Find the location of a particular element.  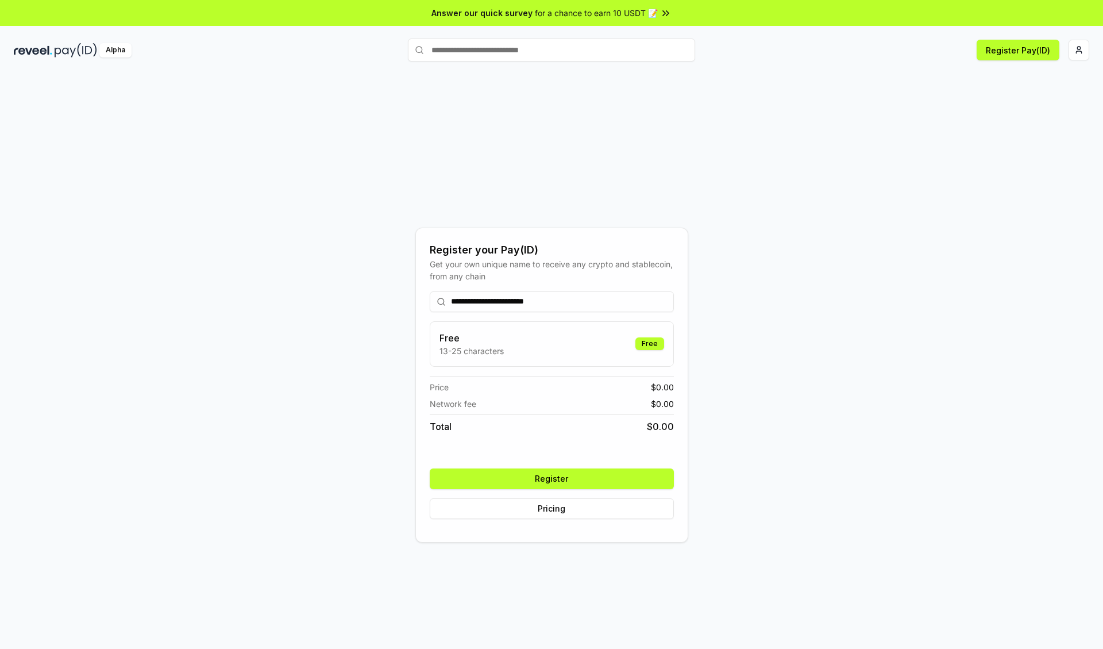

button: Register is located at coordinates (552, 479).